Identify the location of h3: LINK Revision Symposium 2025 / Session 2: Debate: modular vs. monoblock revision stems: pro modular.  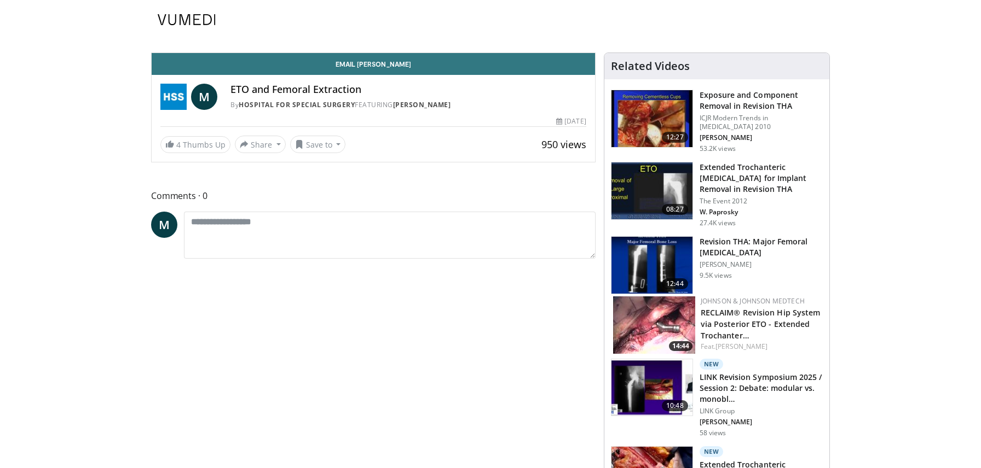
(761, 389).